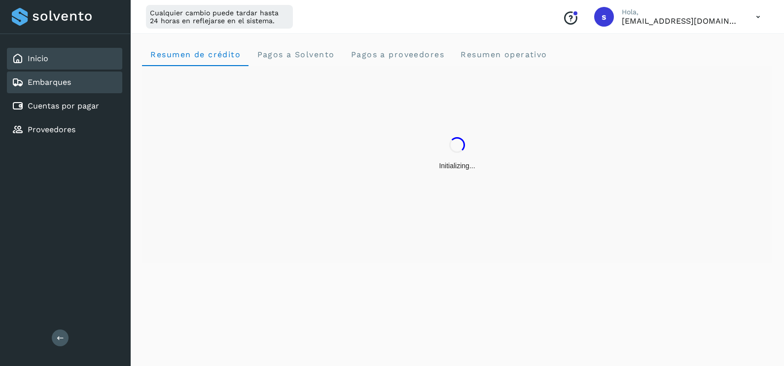 Image resolution: width=784 pixels, height=366 pixels. What do you see at coordinates (681, 21) in the screenshot?
I see `p: smedina@niagarawater.com` at bounding box center [681, 21].